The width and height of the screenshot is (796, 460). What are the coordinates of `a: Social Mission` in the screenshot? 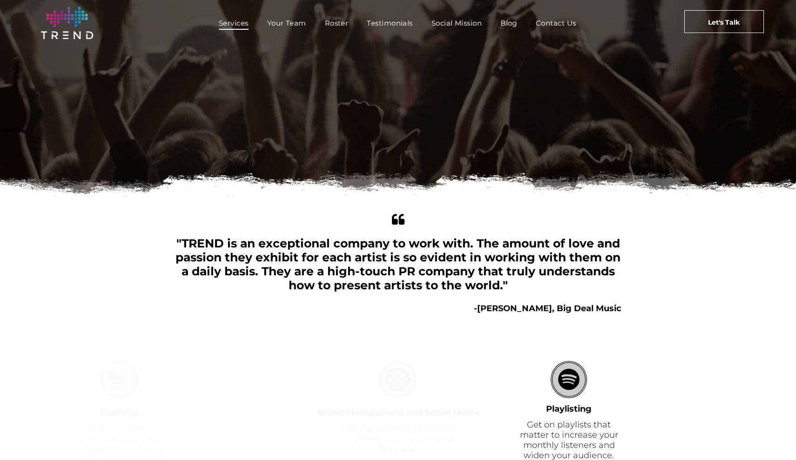 It's located at (456, 23).